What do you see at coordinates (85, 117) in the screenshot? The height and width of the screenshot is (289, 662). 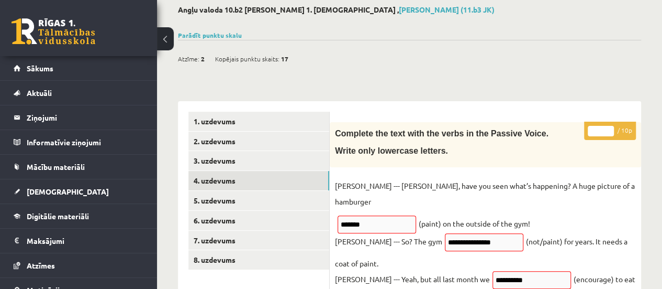 I see `legend: Ziņojumi` at bounding box center [85, 117].